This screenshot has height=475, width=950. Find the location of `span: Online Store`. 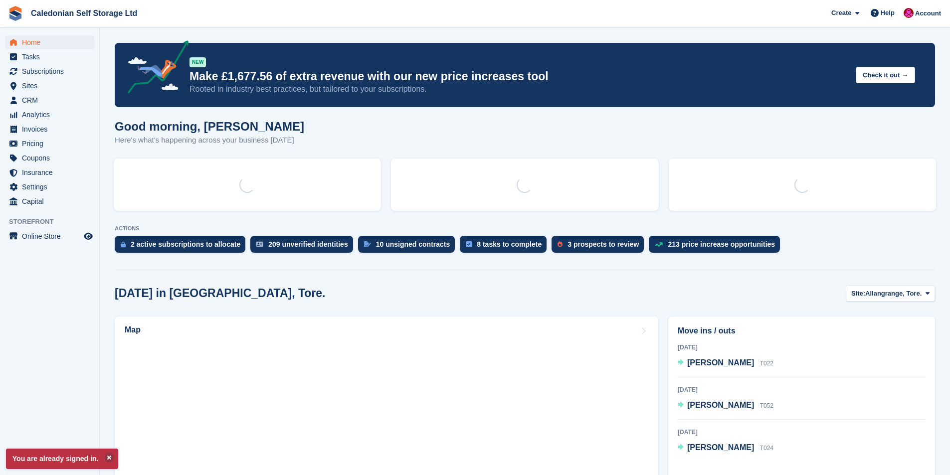

span: Online Store is located at coordinates (52, 236).